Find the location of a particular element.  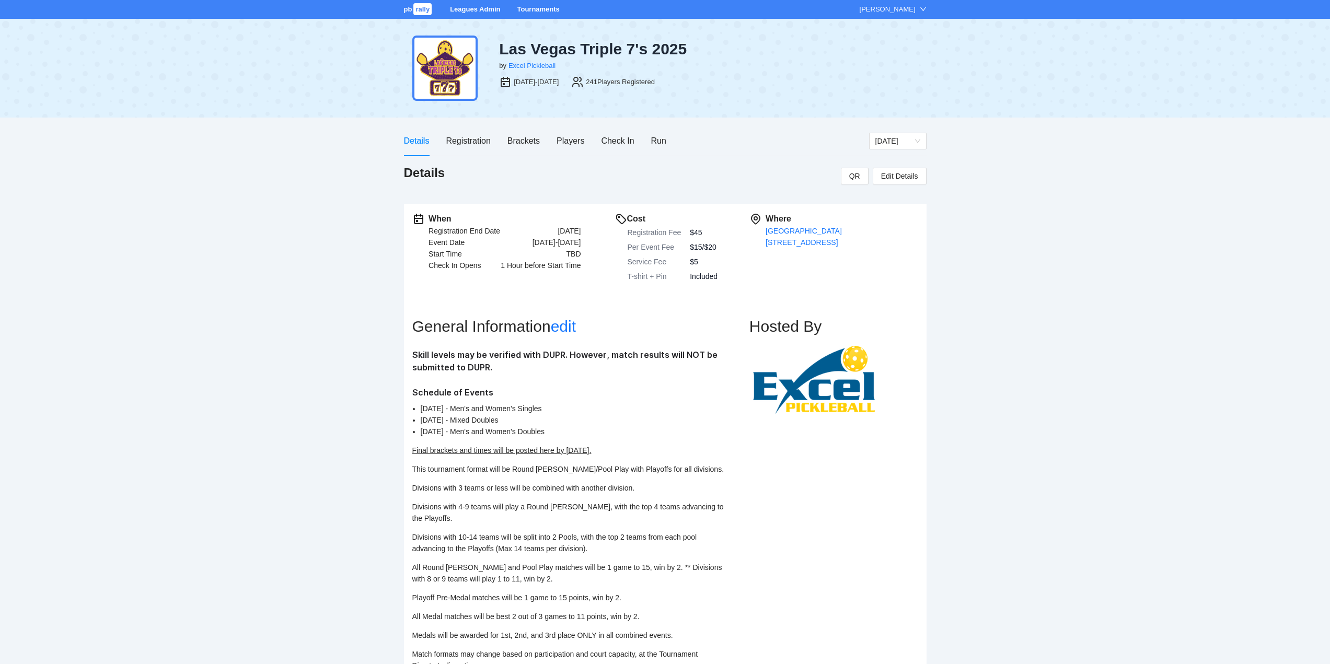

div: Players is located at coordinates (570, 141).